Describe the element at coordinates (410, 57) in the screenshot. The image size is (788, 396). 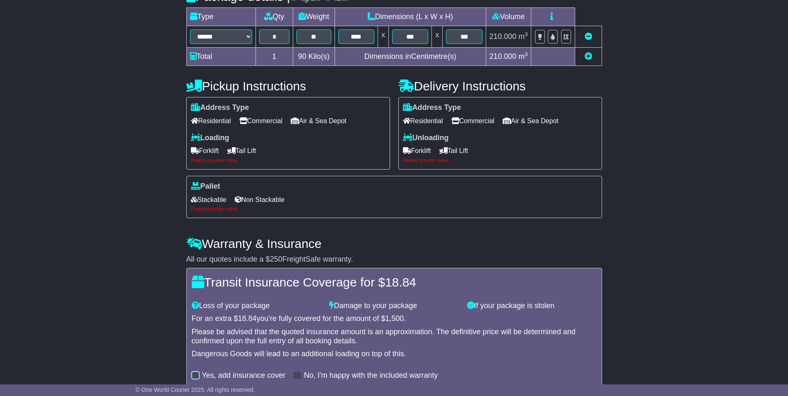
I see `td: Dimensions in Centimetre(s)` at that location.